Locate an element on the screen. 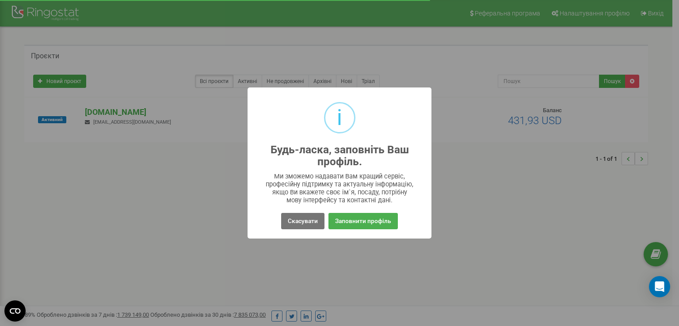 Image resolution: width=679 pixels, height=326 pixels. div: i is located at coordinates (339, 118).